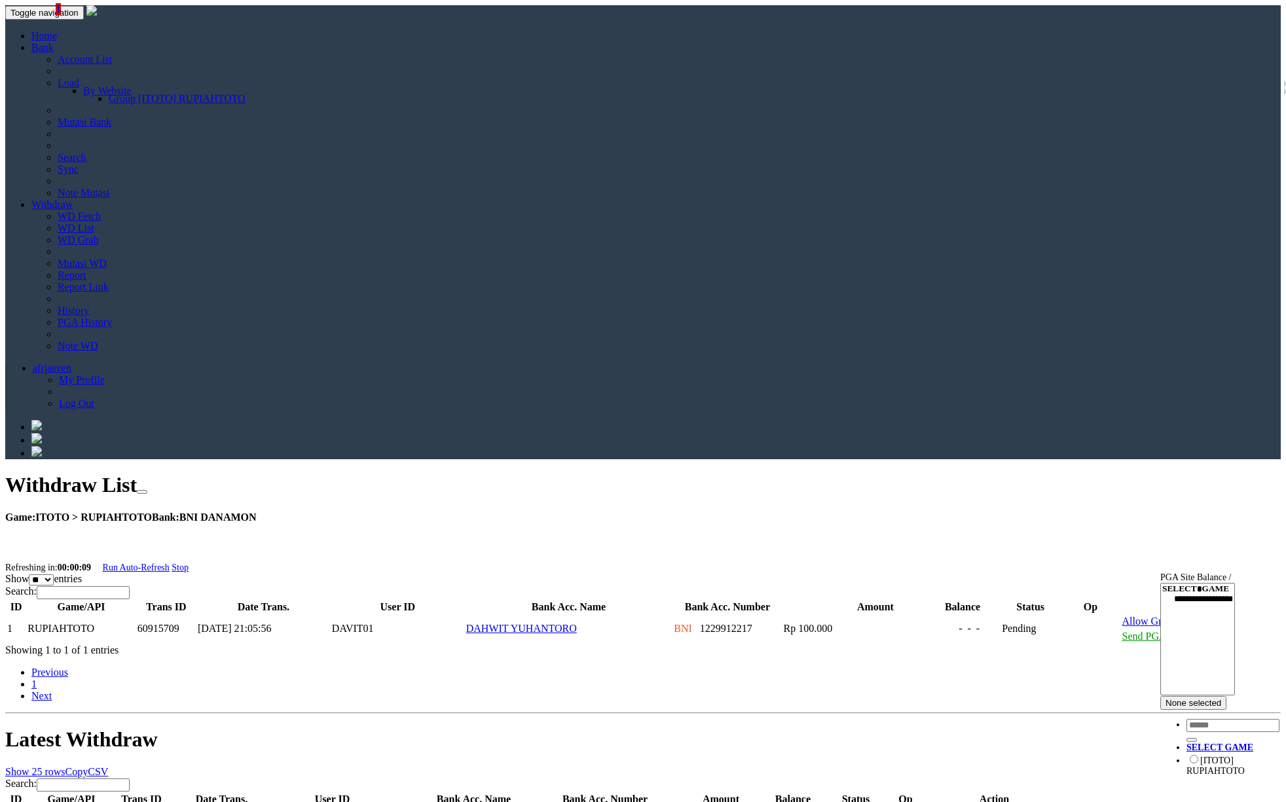 Image resolution: width=1286 pixels, height=802 pixels. I want to click on a: SELECT GAME, so click(1219, 747).